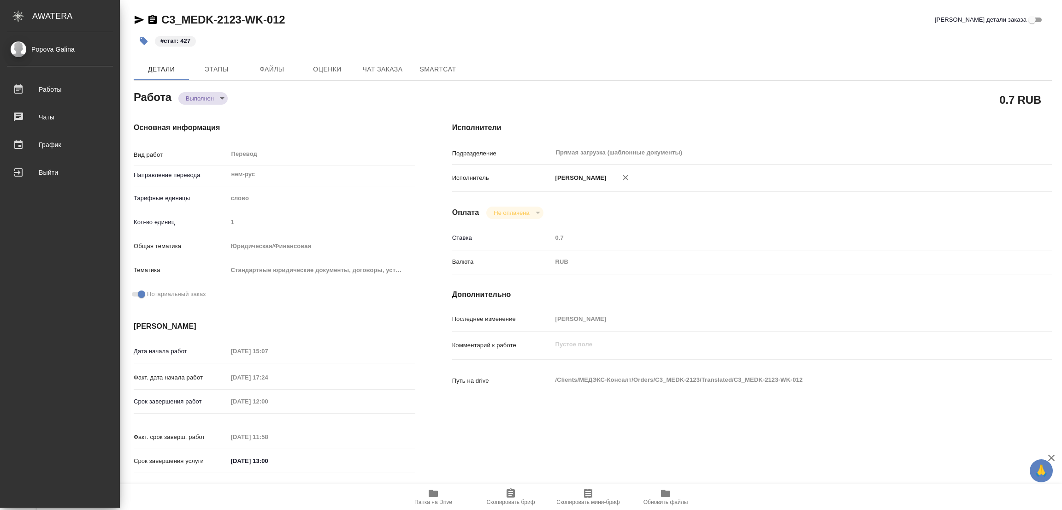  Describe the element at coordinates (175, 40) in the screenshot. I see `span: стат: 427` at that location.